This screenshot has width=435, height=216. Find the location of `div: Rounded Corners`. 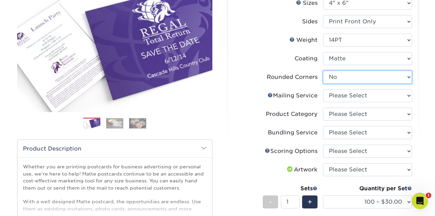

div: Rounded Corners is located at coordinates (292, 77).